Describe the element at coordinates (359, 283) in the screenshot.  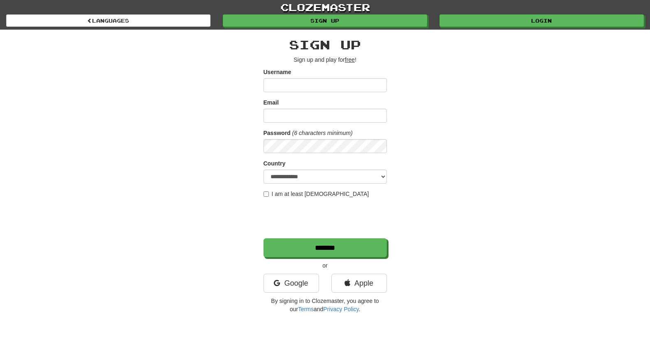
I see `a: Apple` at that location.